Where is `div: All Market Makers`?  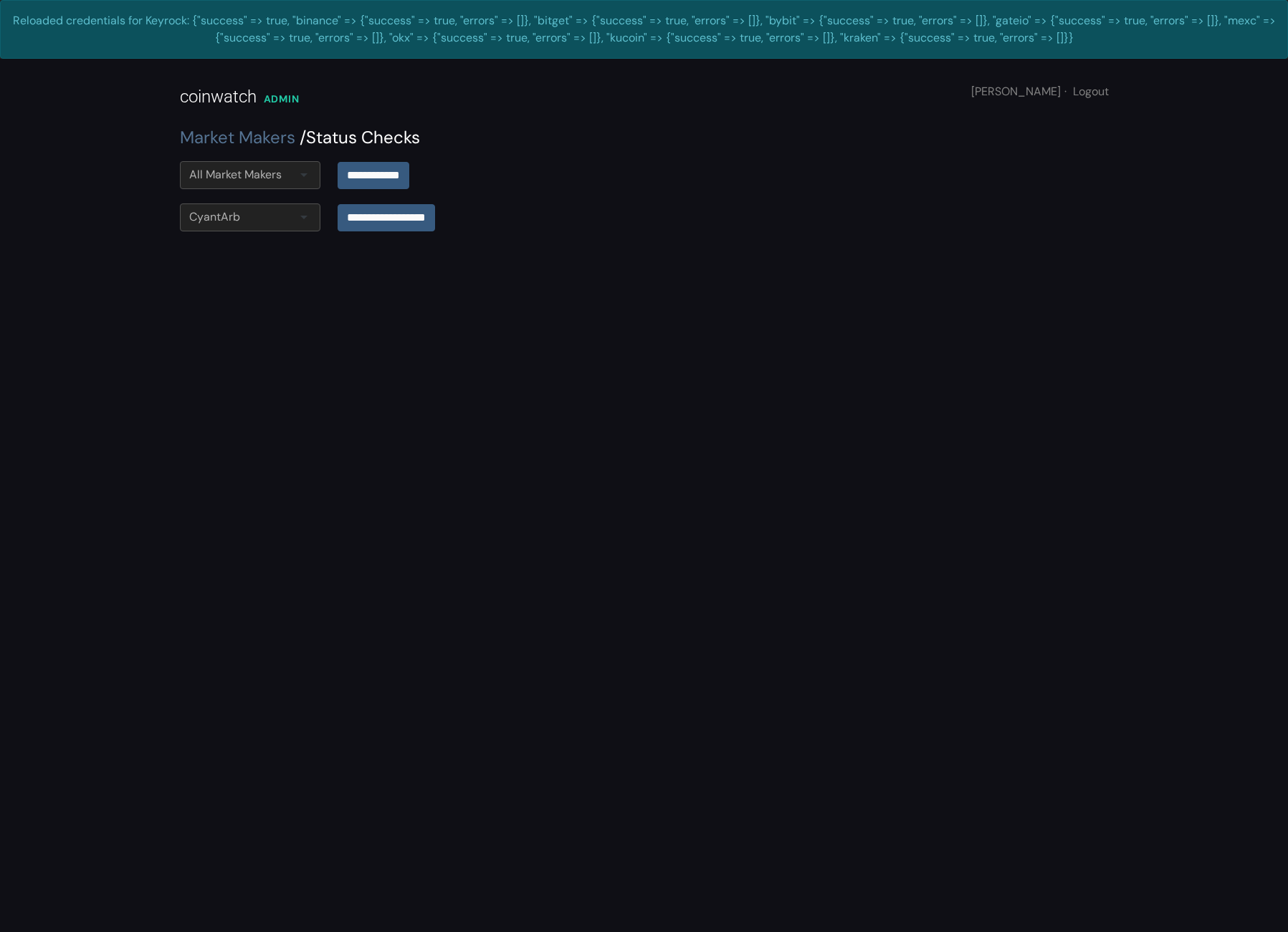 div: All Market Makers is located at coordinates (235, 175).